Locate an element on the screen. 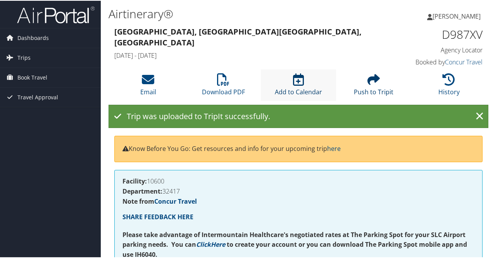  img: airportal-logo.png is located at coordinates (56, 14).